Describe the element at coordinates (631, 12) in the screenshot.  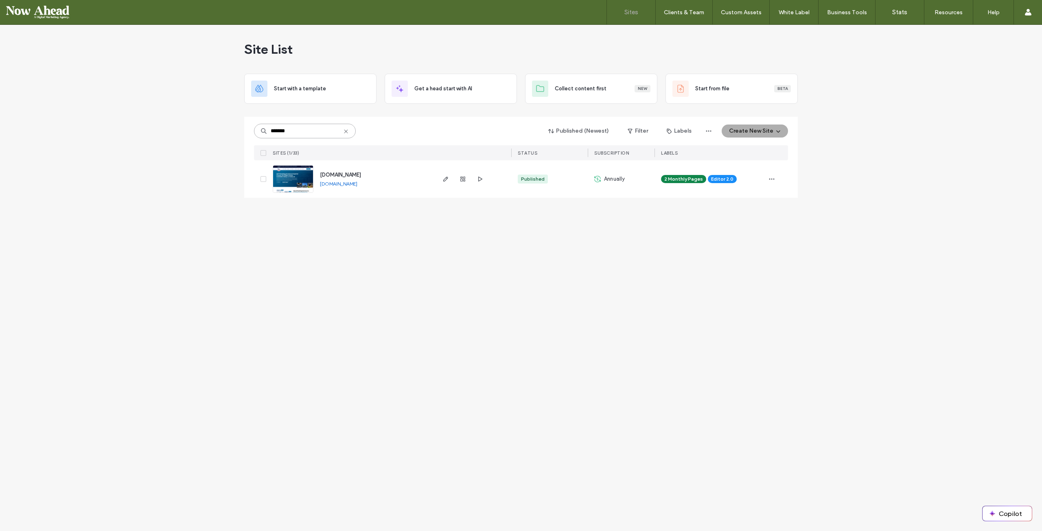
I see `label: Sites` at that location.